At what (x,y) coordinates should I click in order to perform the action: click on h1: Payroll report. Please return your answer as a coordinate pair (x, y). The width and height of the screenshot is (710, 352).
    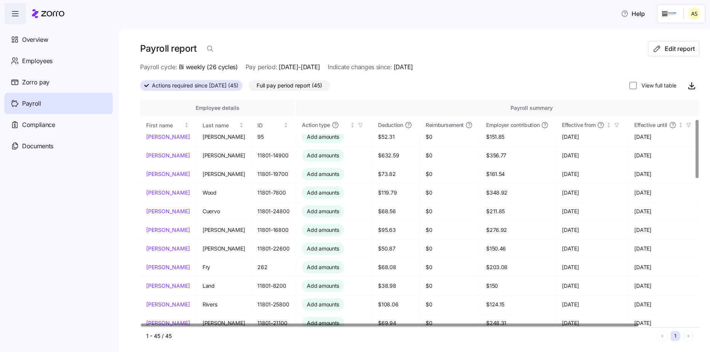
    Looking at the image, I should click on (168, 48).